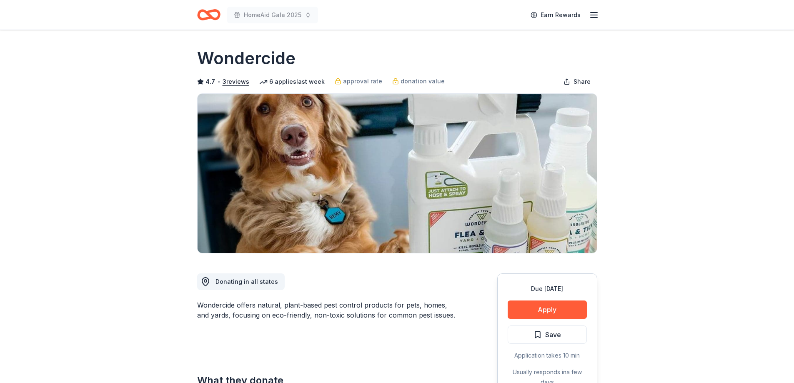  Describe the element at coordinates (553, 335) in the screenshot. I see `span: Save` at that location.